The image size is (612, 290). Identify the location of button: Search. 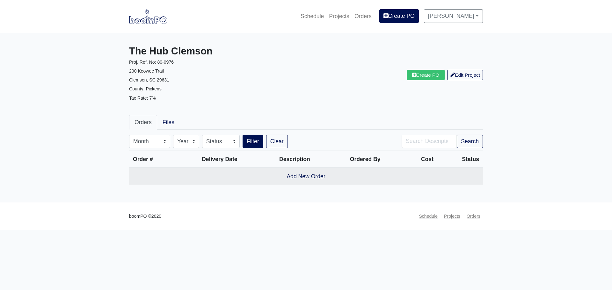
(470, 141).